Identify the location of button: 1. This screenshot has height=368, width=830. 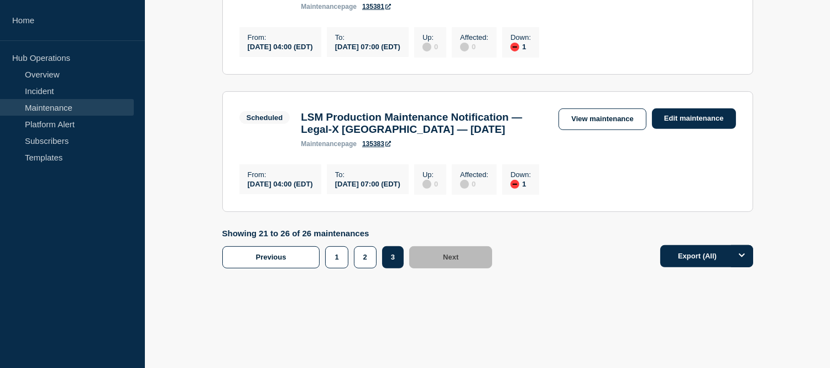
(336, 257).